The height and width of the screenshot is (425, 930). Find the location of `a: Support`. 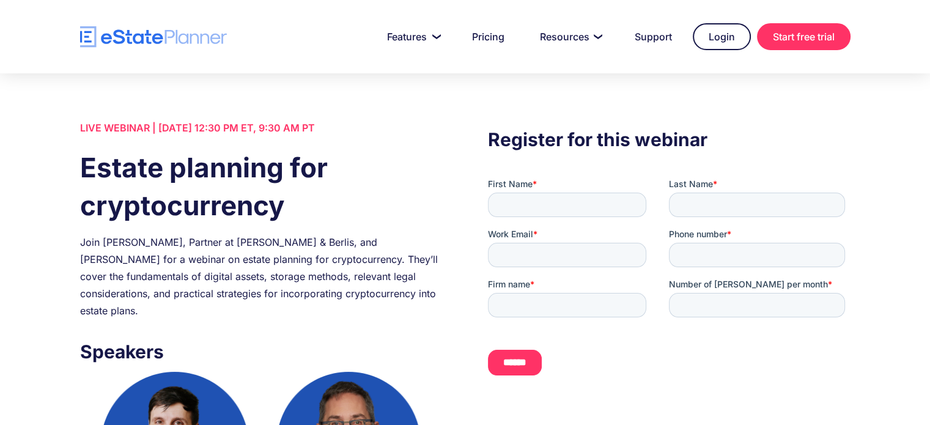

a: Support is located at coordinates (653, 37).